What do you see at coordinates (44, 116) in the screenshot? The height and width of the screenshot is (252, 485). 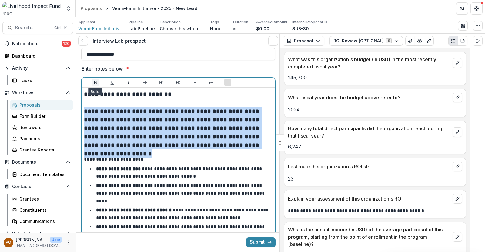 I see `div: Form Builder` at bounding box center [44, 116].